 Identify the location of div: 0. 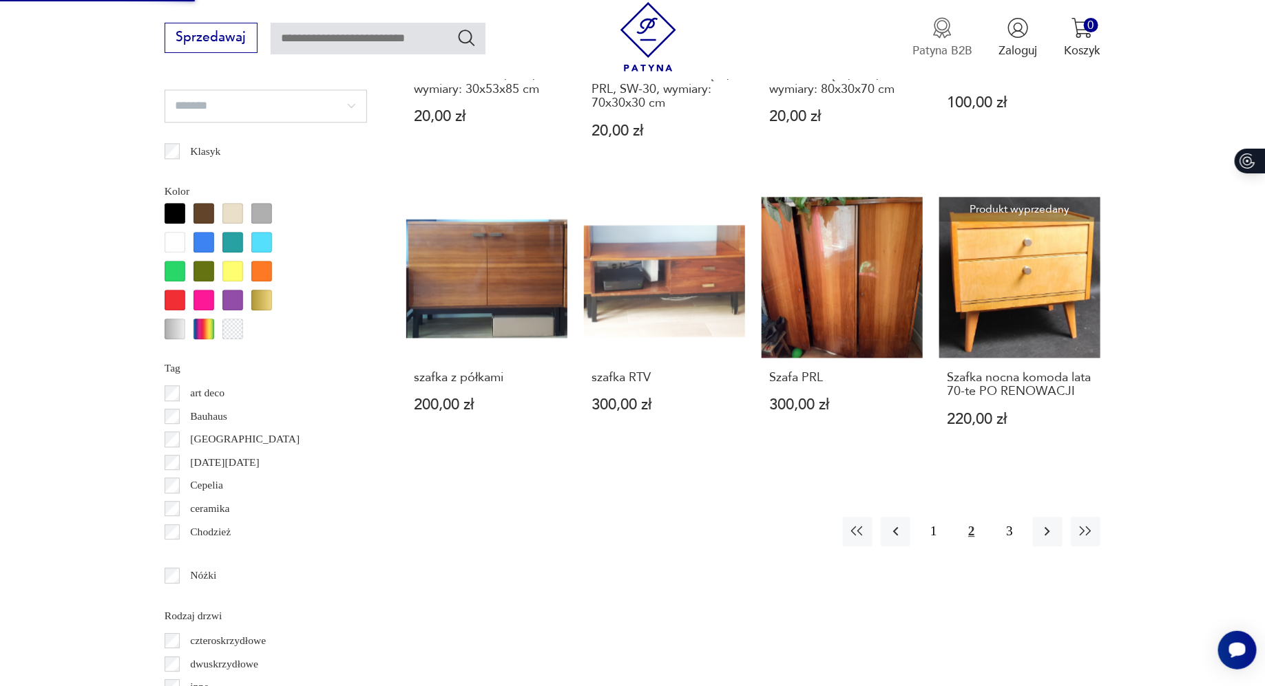
(1091, 25).